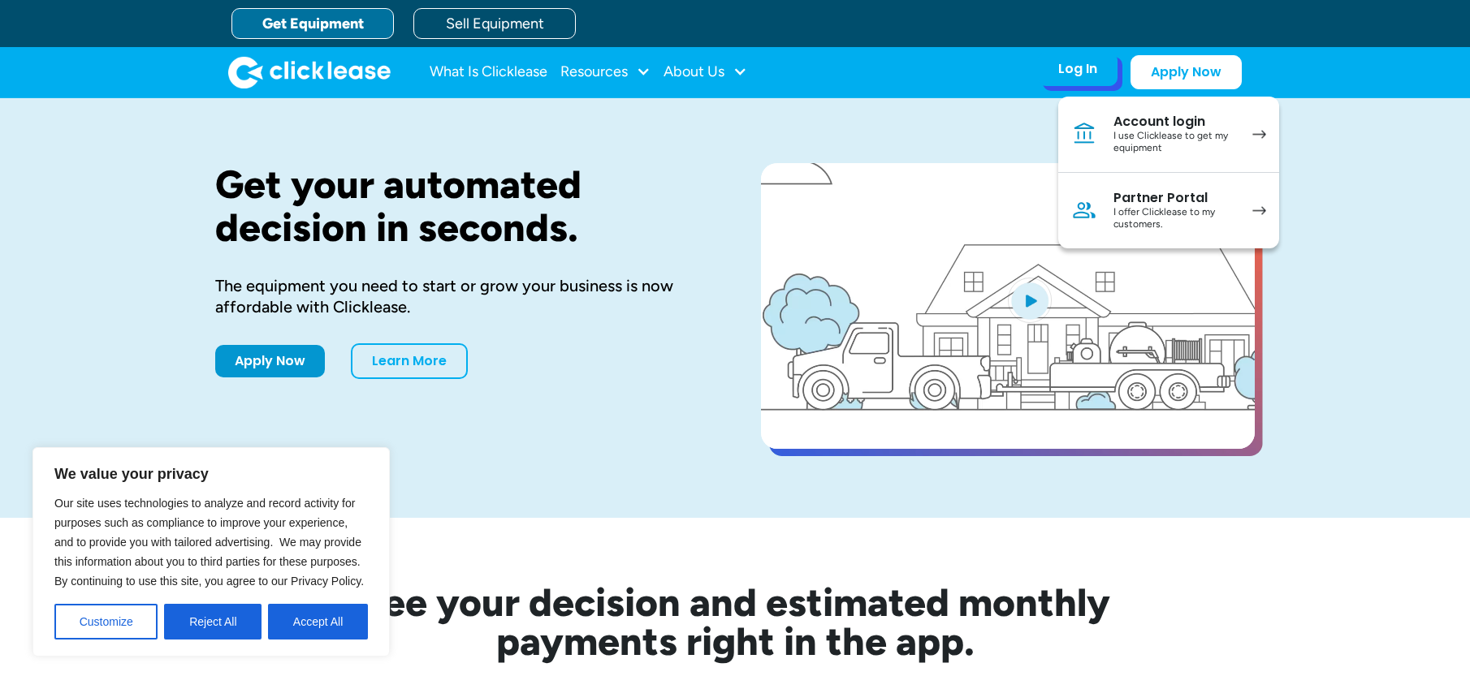 The height and width of the screenshot is (689, 1470). I want to click on h2: See your decision and estimated monthly payments right in the app., so click(735, 622).